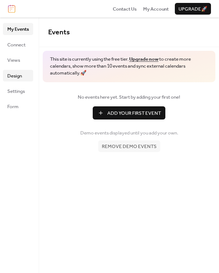 The height and width of the screenshot is (273, 219). Describe the element at coordinates (129, 147) in the screenshot. I see `span: Remove demo events` at that location.